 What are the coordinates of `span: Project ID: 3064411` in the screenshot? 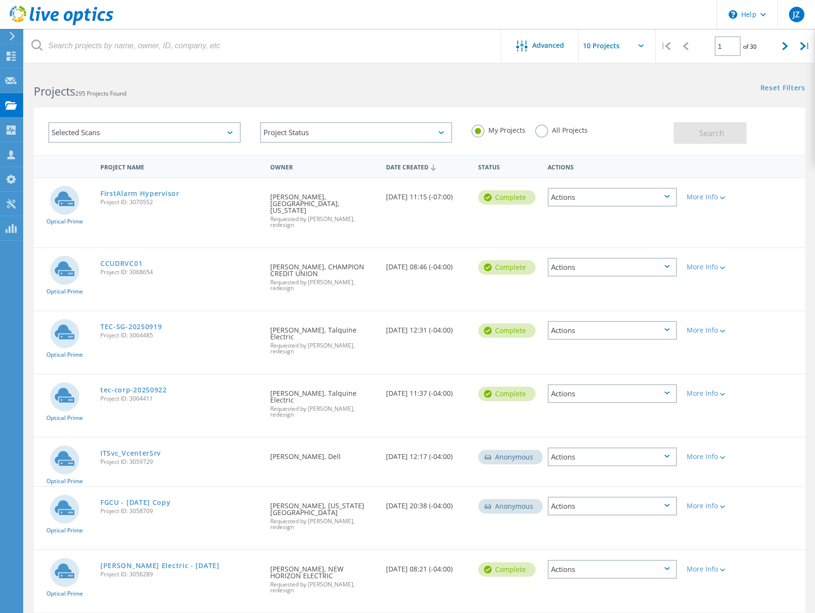 It's located at (181, 399).